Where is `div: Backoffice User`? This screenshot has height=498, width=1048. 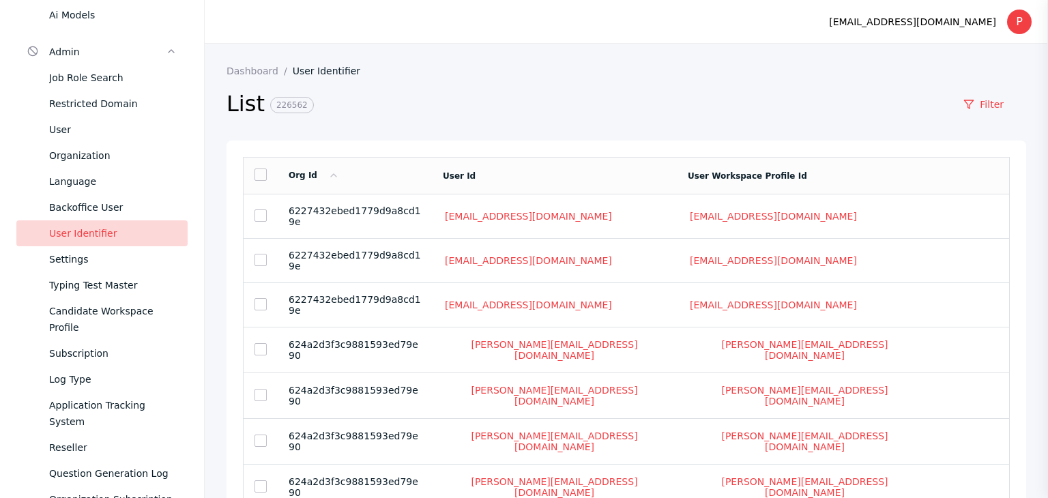 div: Backoffice User is located at coordinates (113, 207).